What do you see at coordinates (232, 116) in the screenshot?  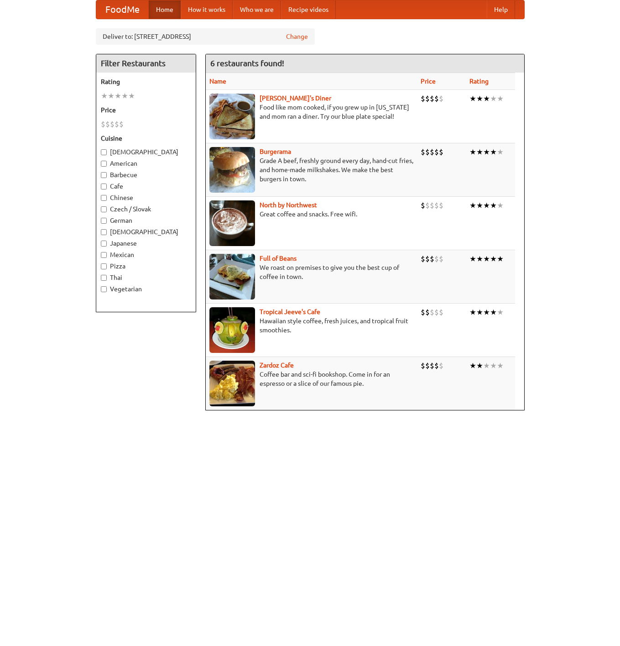 I see `img: sallys.jpg` at bounding box center [232, 116].